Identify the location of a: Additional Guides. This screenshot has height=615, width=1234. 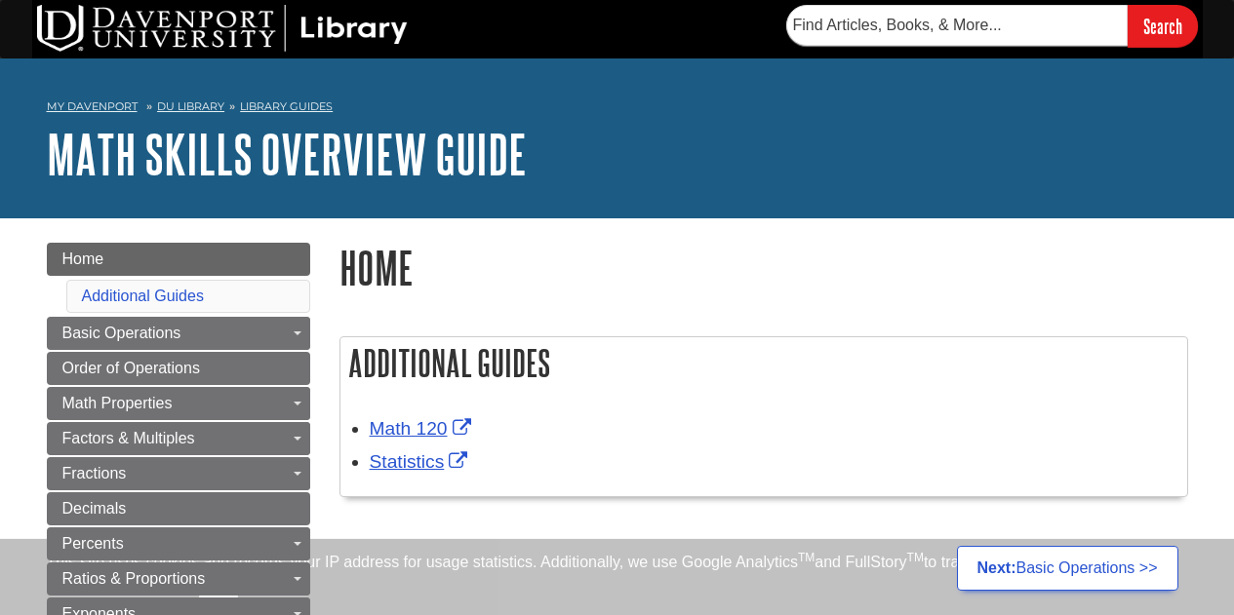
(142, 295).